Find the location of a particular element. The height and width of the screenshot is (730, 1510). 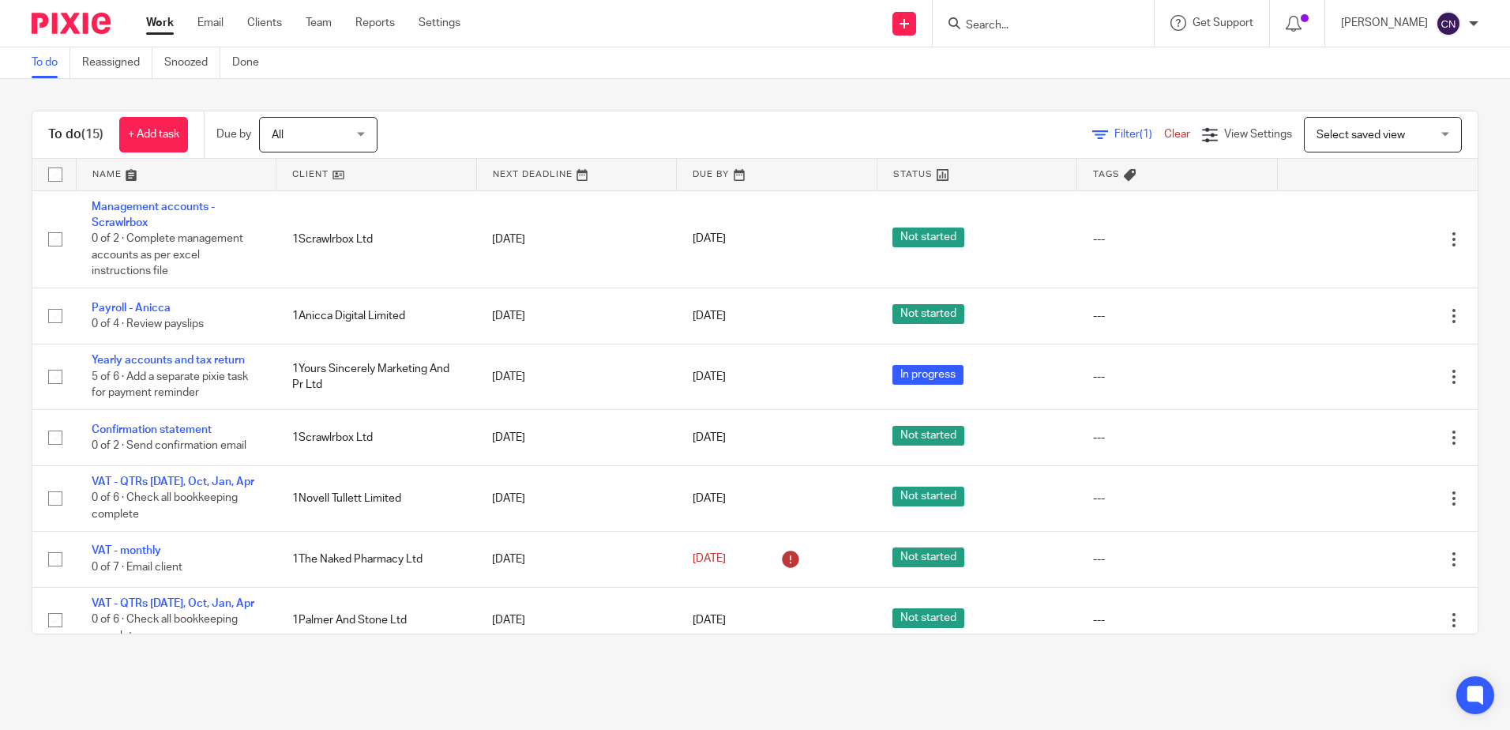

span: 0 of 7 · Email client is located at coordinates (137, 567).